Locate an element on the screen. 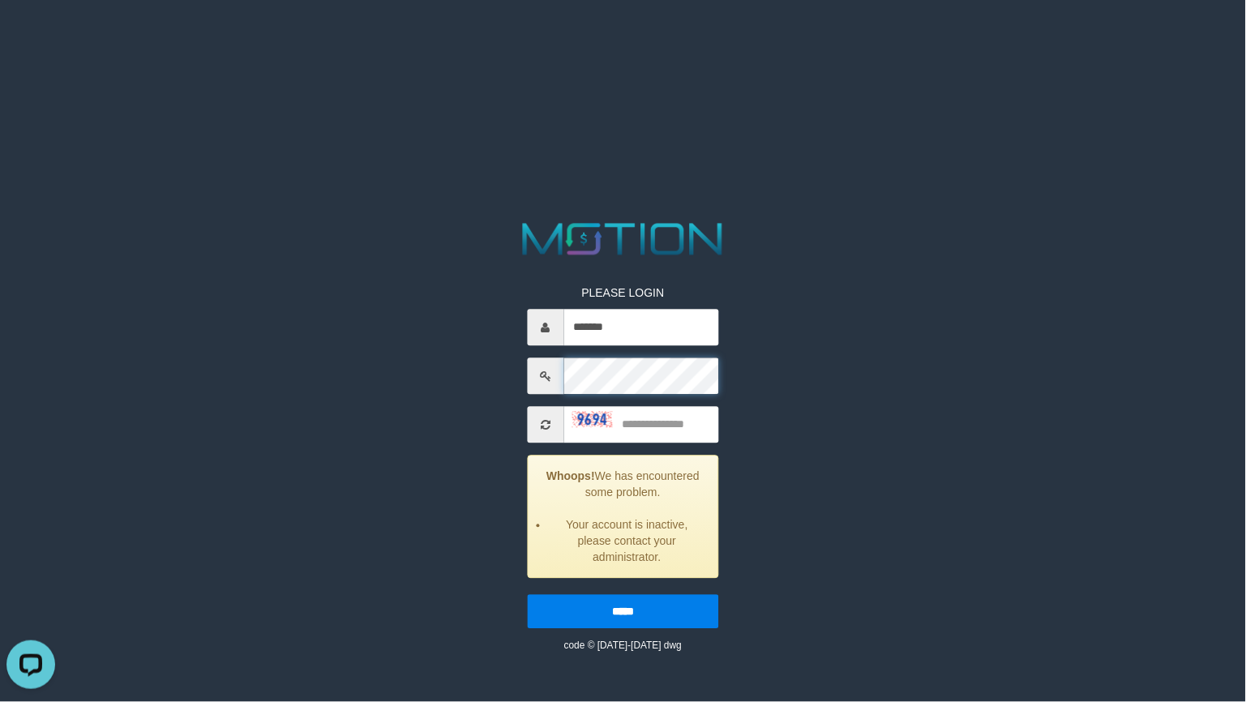  div: We has encountered some problem. is located at coordinates (623, 517).